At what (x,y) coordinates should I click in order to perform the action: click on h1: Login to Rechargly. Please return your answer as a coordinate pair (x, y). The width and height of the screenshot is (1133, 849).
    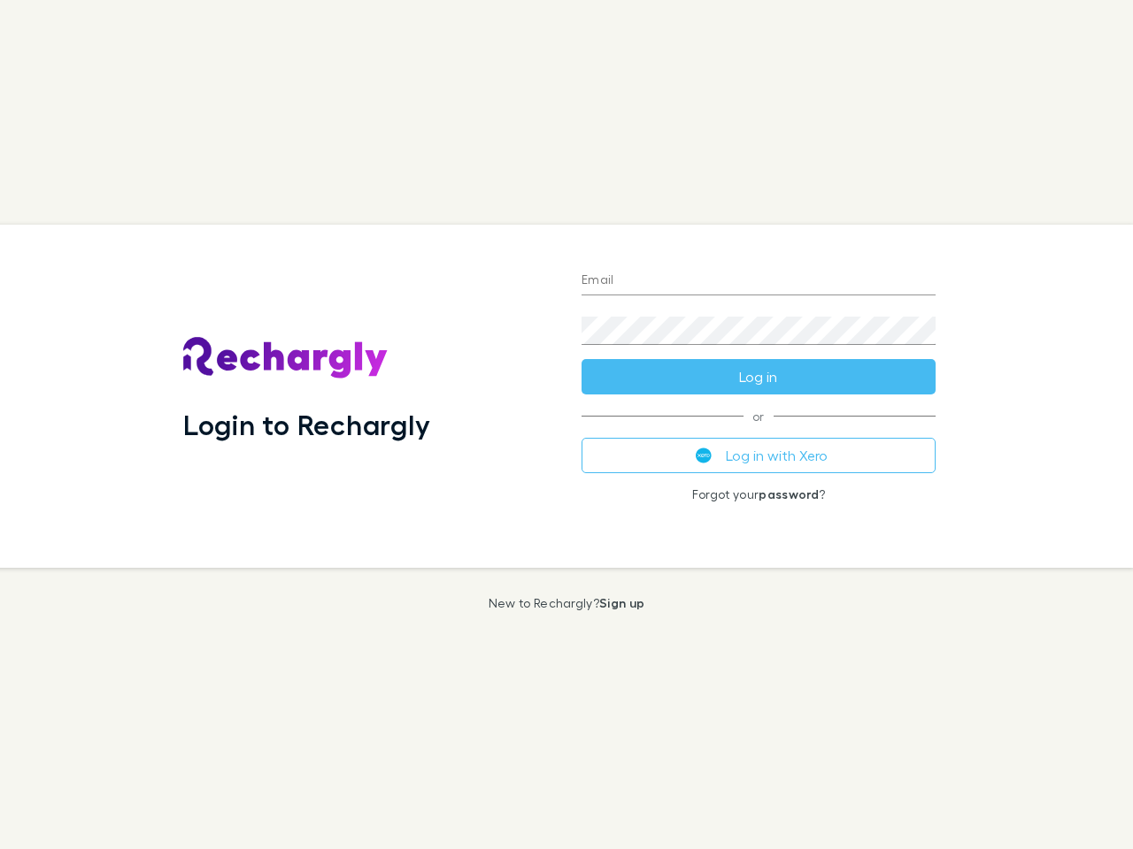
    Looking at the image, I should click on (306, 425).